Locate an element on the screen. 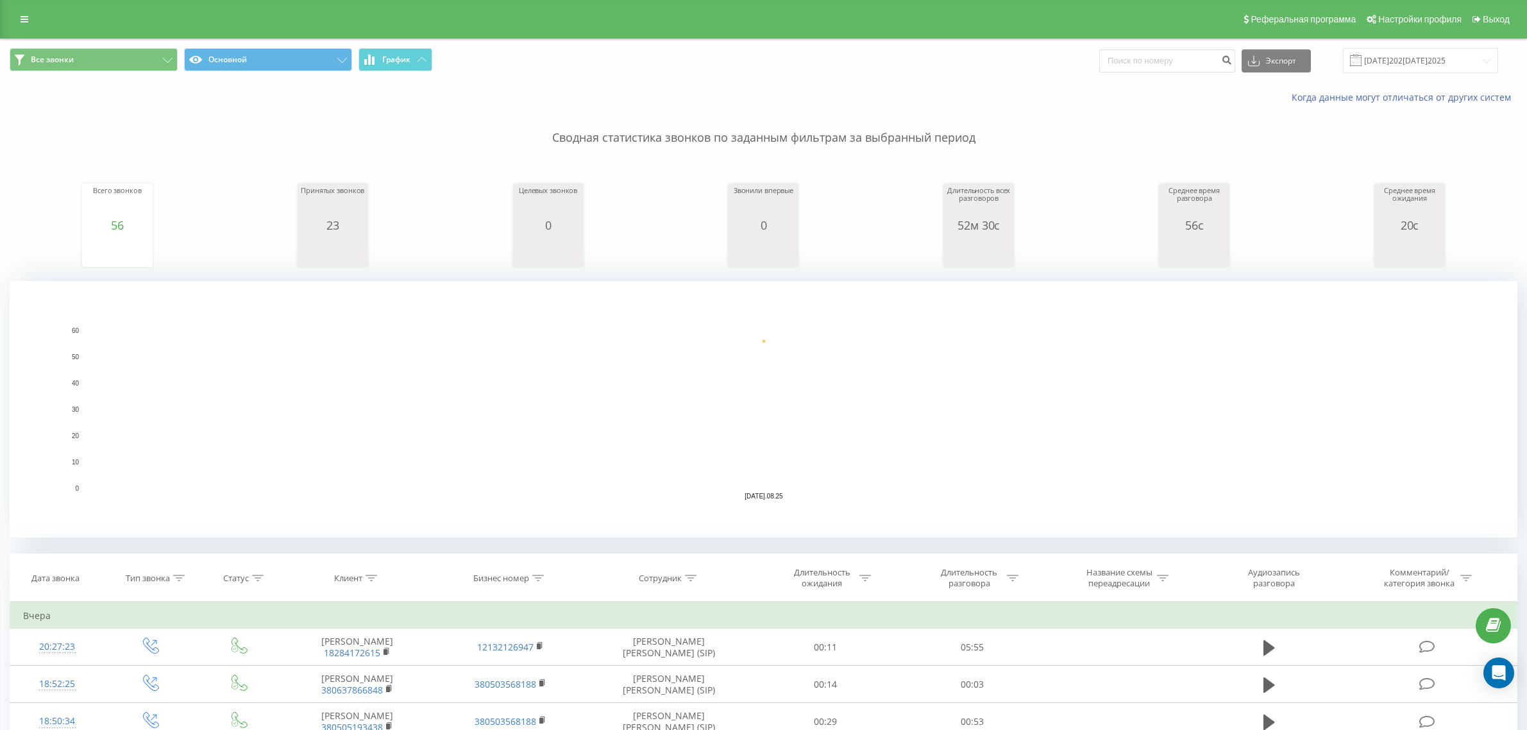 This screenshot has height=730, width=1527. text: 10 is located at coordinates (76, 462).